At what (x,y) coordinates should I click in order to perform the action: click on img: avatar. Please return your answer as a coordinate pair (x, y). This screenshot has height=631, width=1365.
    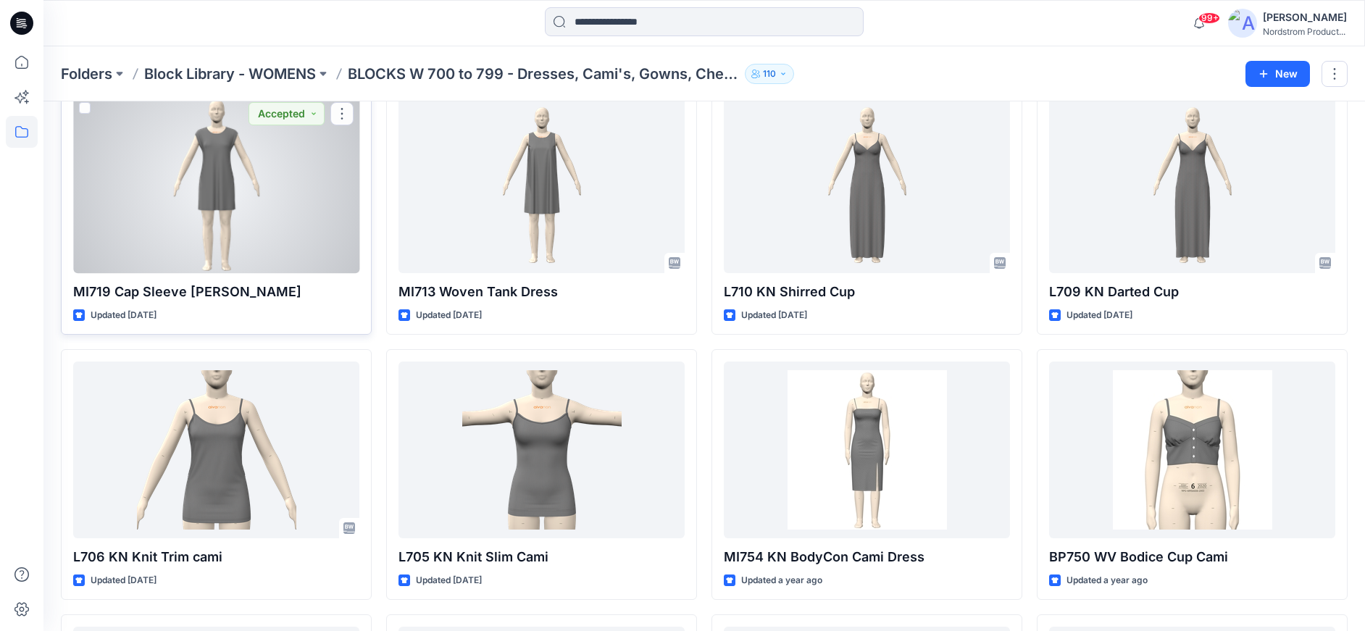
    Looking at the image, I should click on (1243, 23).